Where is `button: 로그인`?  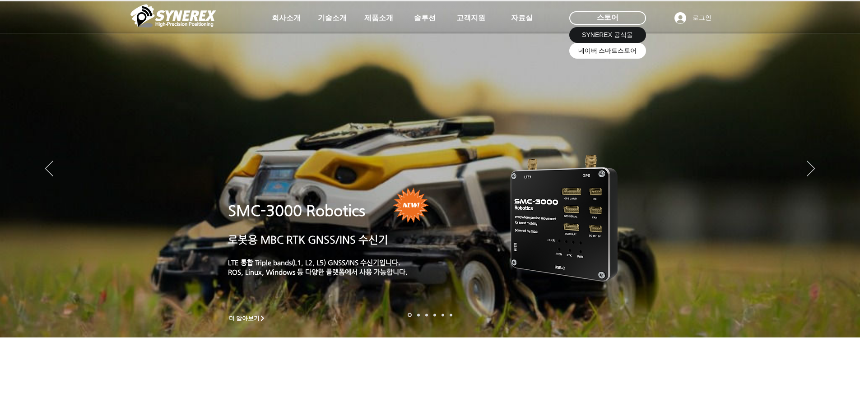 button: 로그인 is located at coordinates (693, 18).